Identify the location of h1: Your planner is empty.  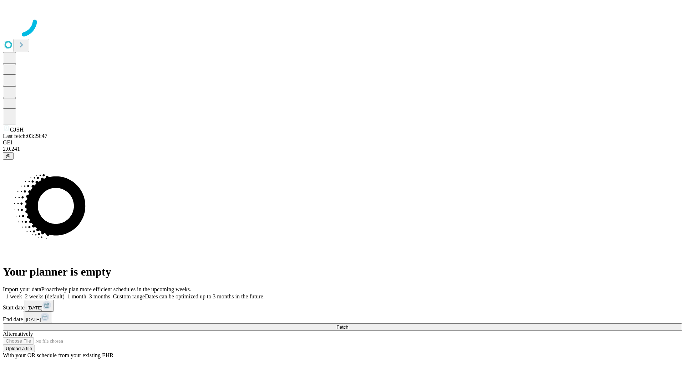
(342, 272).